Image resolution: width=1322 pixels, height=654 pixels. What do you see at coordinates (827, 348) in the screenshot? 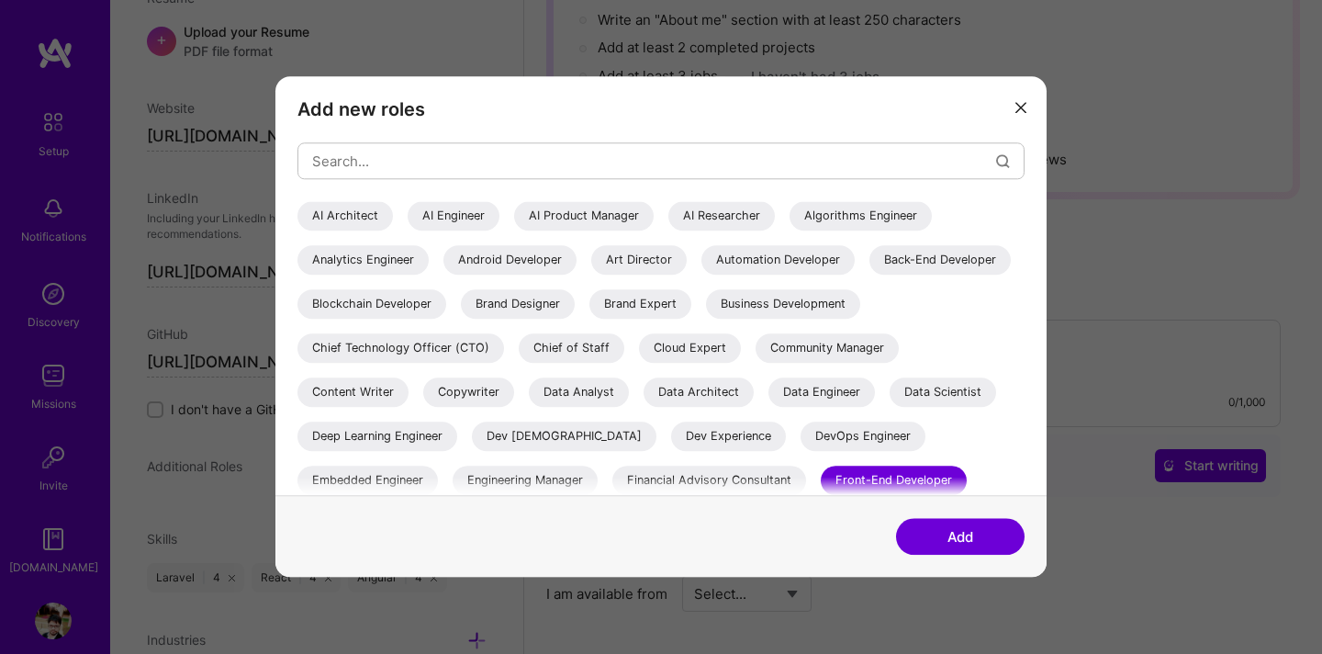
I see `div: Community Manager` at bounding box center [827, 348].